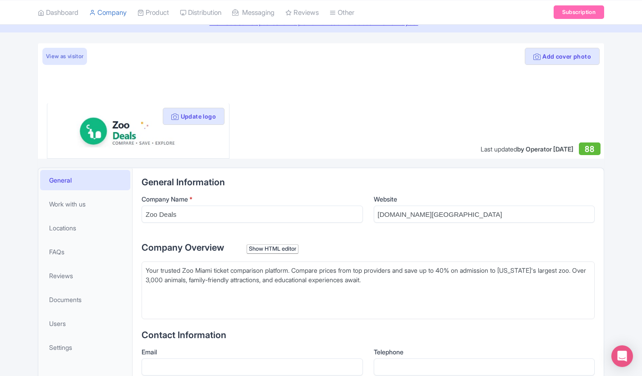 Image resolution: width=642 pixels, height=376 pixels. Describe the element at coordinates (67, 204) in the screenshot. I see `span: Work with us` at that location.